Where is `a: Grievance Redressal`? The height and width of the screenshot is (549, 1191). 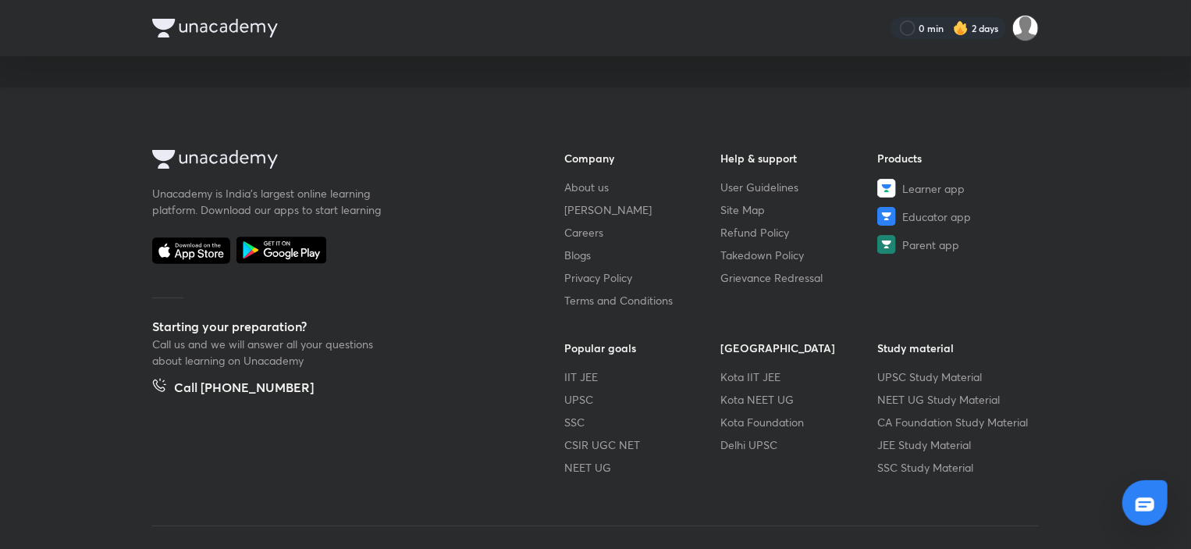
a: Grievance Redressal is located at coordinates (799, 277).